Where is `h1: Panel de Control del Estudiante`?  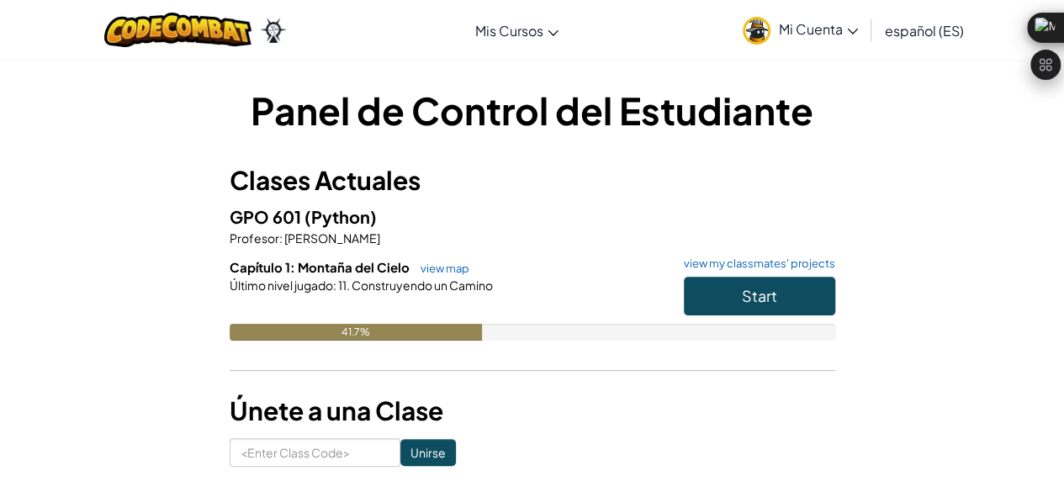 h1: Panel de Control del Estudiante is located at coordinates (532, 110).